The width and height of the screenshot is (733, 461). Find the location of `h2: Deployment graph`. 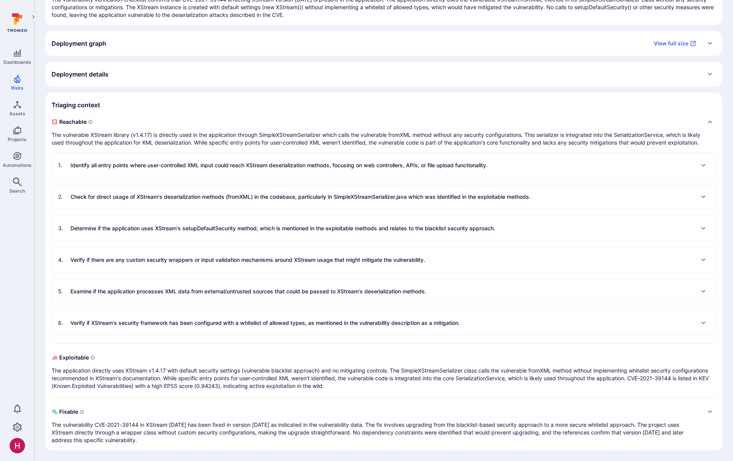

h2: Deployment graph is located at coordinates (79, 43).